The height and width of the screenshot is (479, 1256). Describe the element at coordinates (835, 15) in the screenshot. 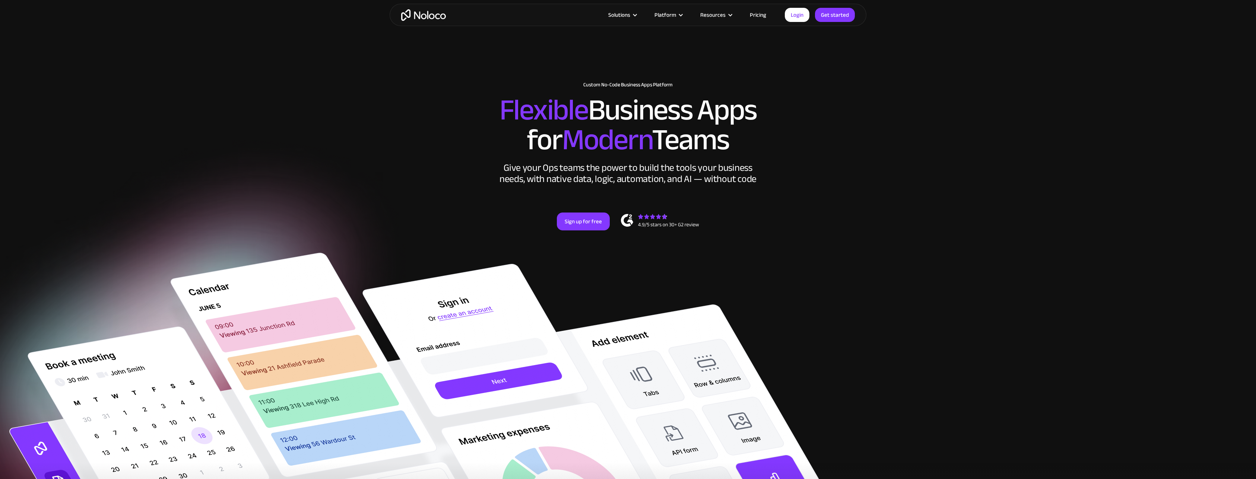

I see `a: Get started` at that location.